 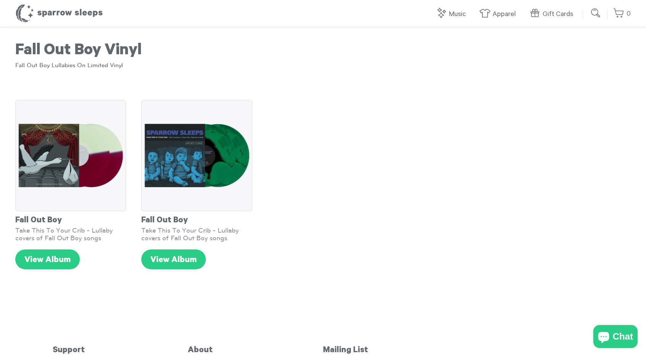 I want to click on img: SS_FUTST_SSEXCLUSIVE_6d2c3e95-2d39-4810-a4f6-2e3a860c2b91_grande.png, so click(x=71, y=155).